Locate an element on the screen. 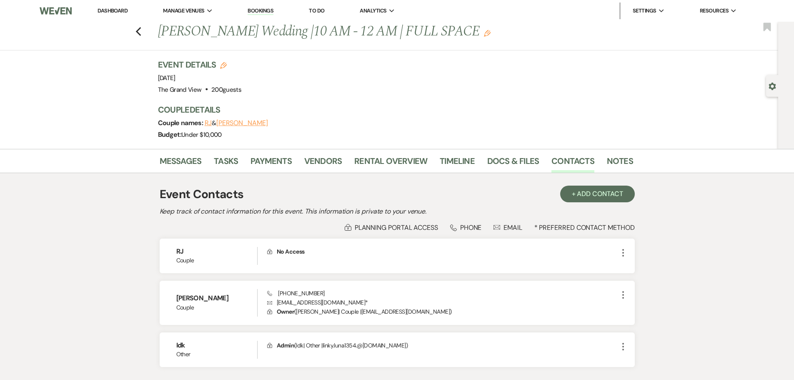 This screenshot has height=380, width=794. span: No Access is located at coordinates (290, 251).